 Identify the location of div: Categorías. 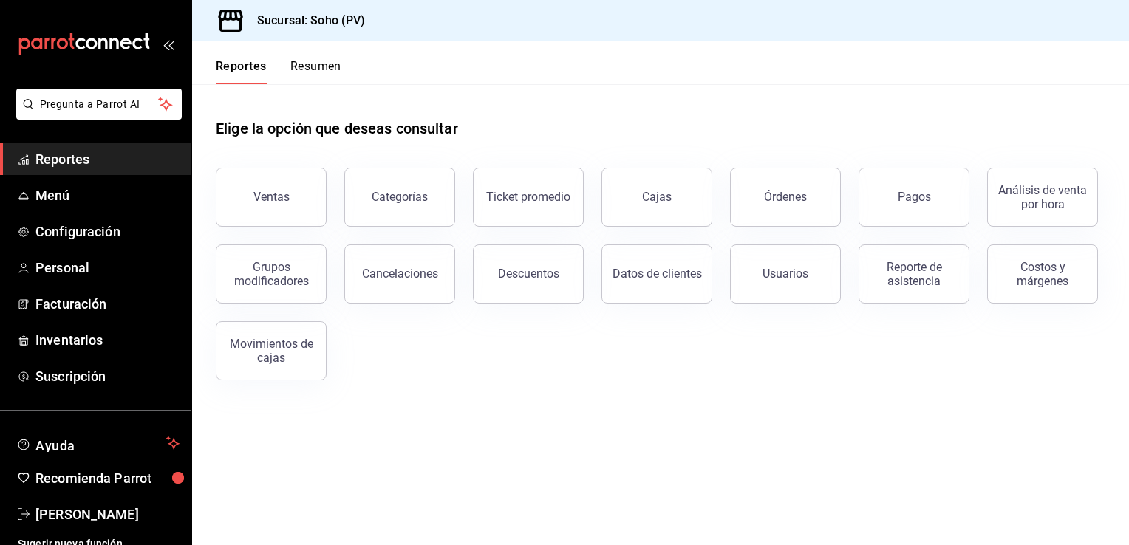
(400, 197).